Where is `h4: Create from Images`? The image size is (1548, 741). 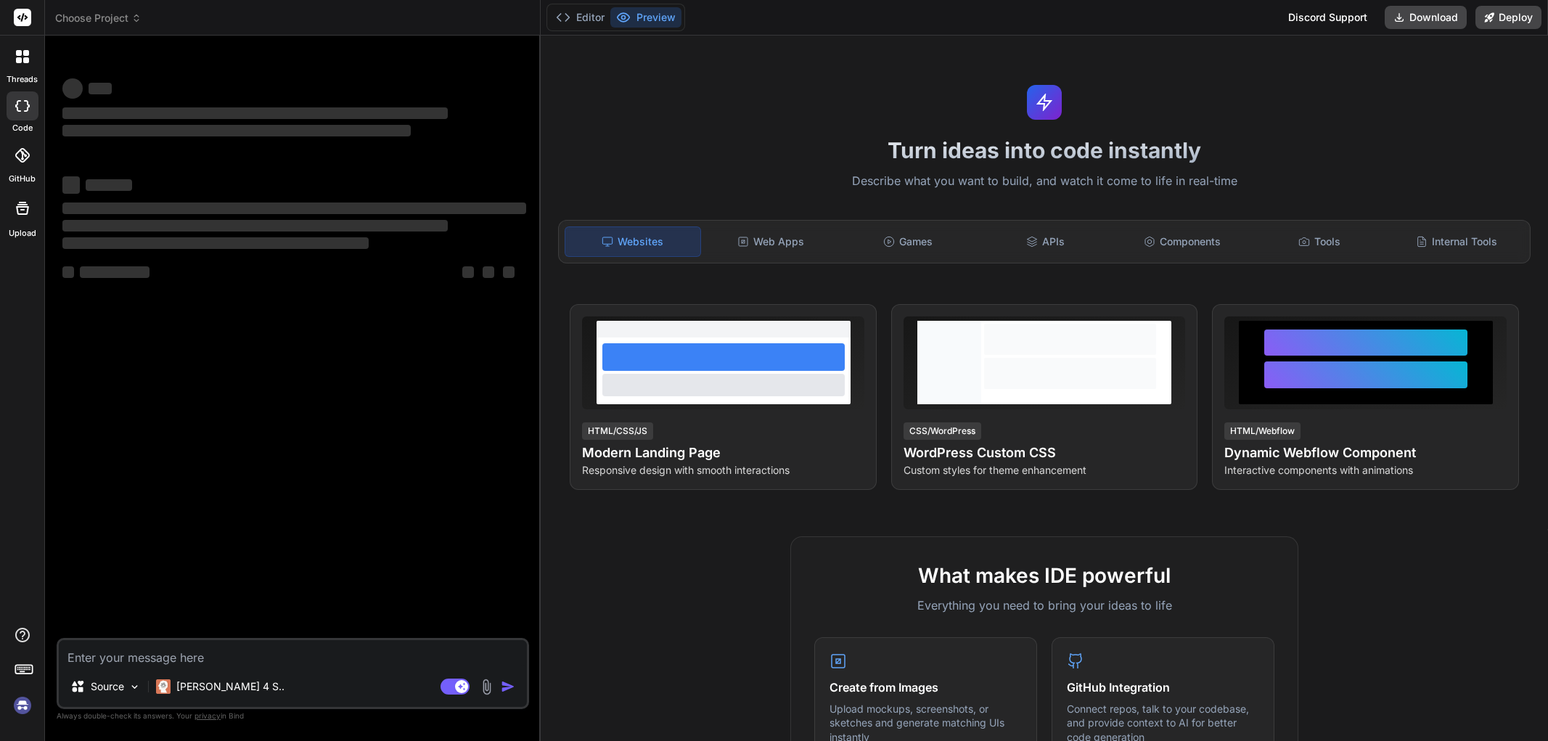 h4: Create from Images is located at coordinates (925, 687).